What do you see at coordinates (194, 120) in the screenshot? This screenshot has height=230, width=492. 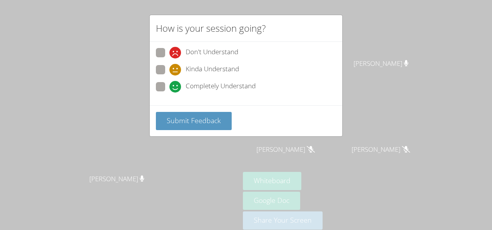 I see `span: Submit Feedback` at bounding box center [194, 120].